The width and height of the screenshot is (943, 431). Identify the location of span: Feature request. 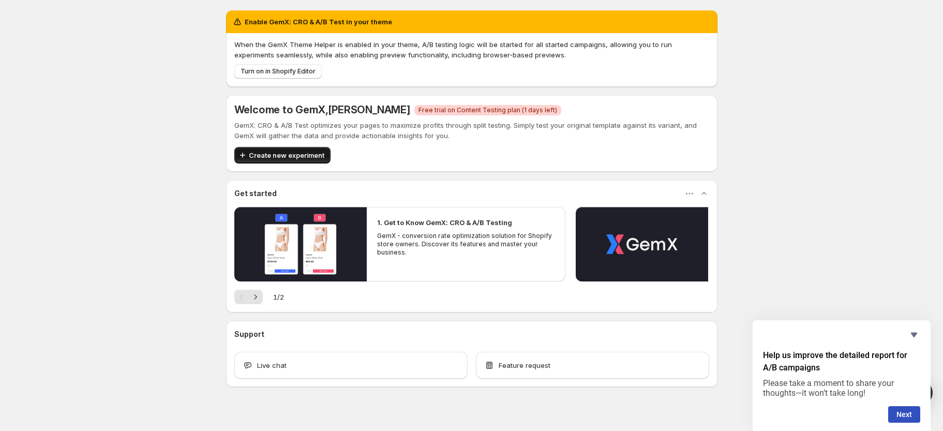
(525, 365).